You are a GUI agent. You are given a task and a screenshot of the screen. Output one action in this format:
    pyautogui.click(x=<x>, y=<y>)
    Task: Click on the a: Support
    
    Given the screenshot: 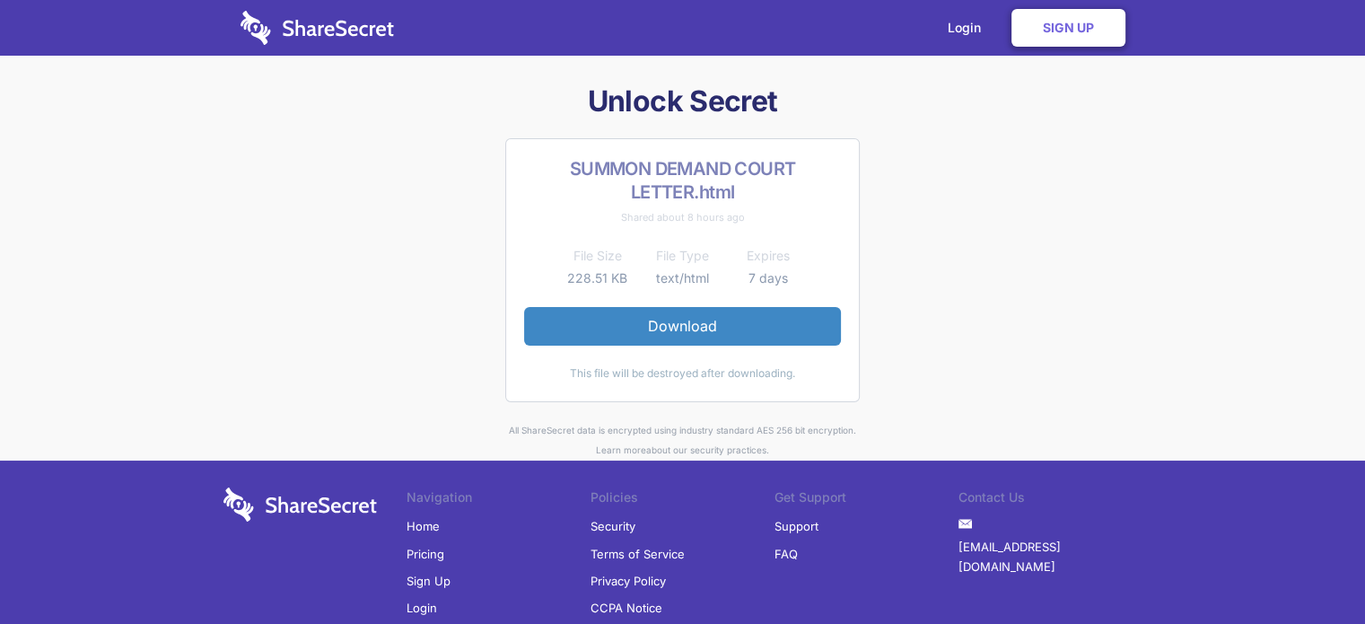 What is the action you would take?
    pyautogui.click(x=796, y=526)
    